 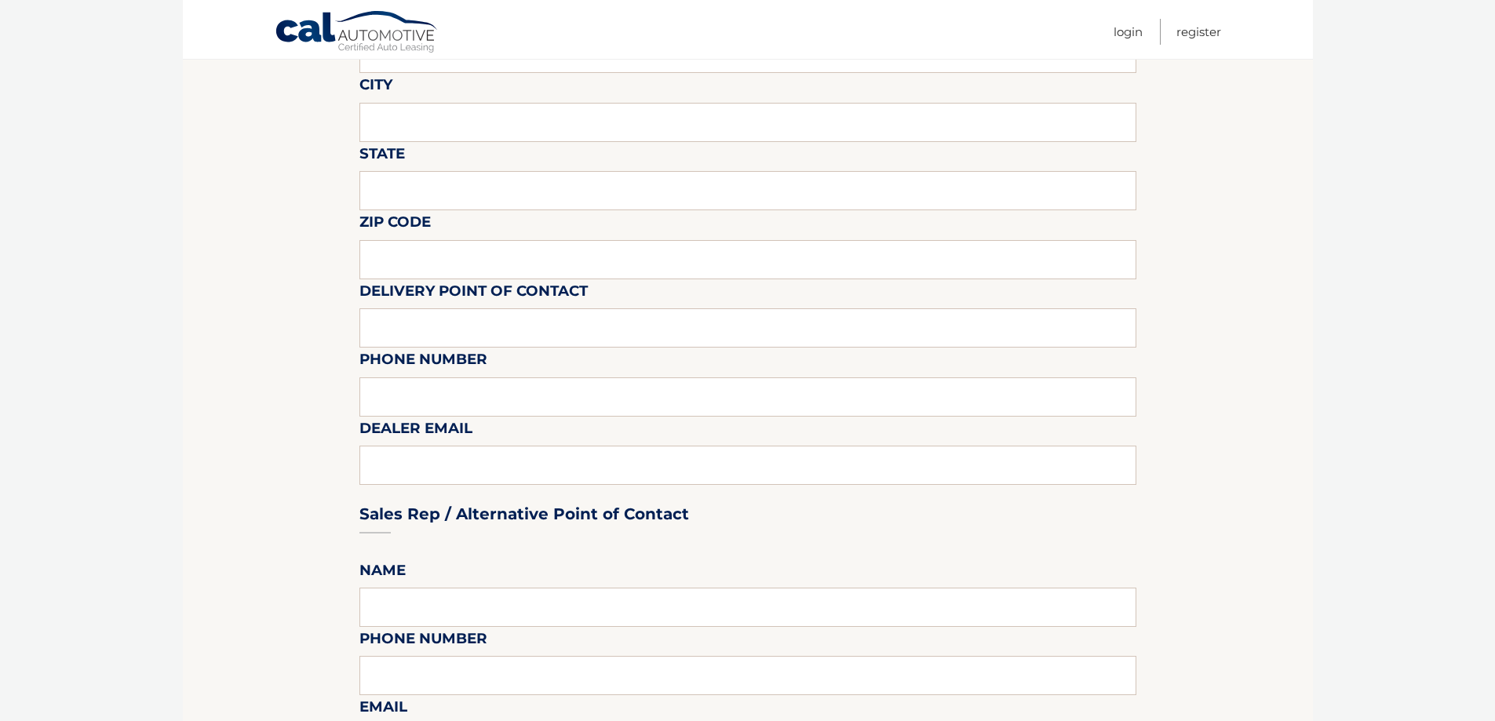 I want to click on a: Register, so click(x=1199, y=31).